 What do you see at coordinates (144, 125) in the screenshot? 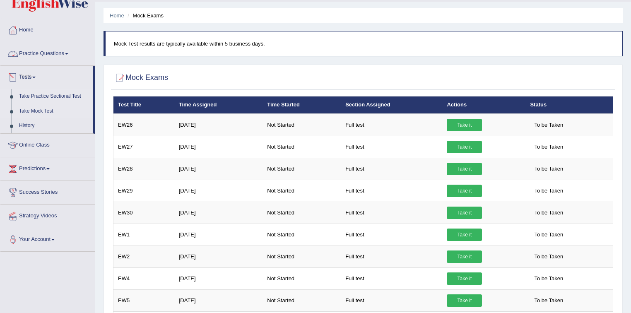
I see `td: EW26` at bounding box center [144, 125].